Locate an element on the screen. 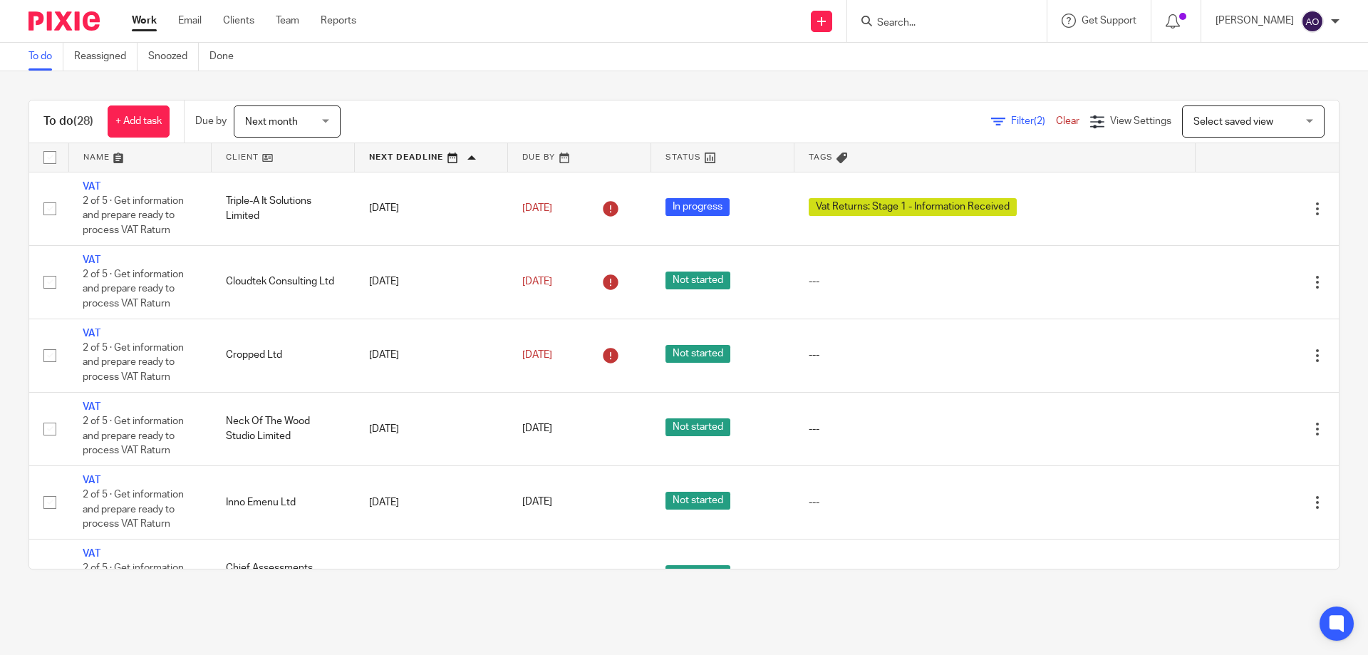 The width and height of the screenshot is (1368, 655). td: Cloudtek Consulting Ltd is located at coordinates (283, 281).